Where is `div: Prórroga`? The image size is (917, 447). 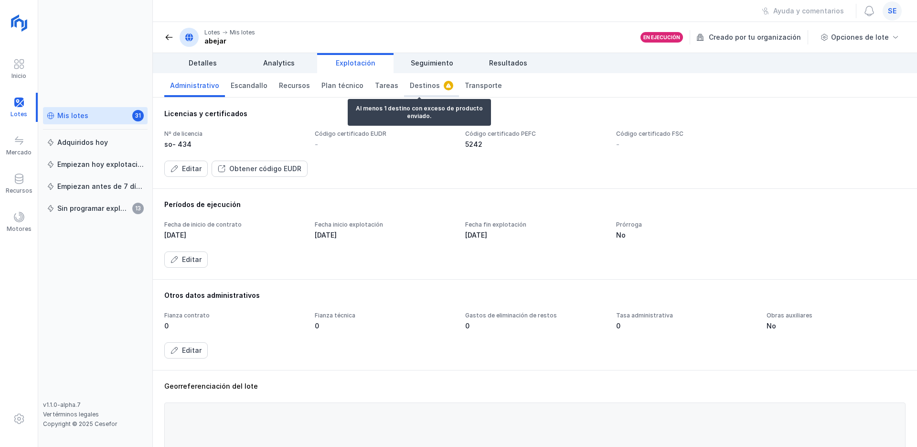
div: Prórroga is located at coordinates (686, 225).